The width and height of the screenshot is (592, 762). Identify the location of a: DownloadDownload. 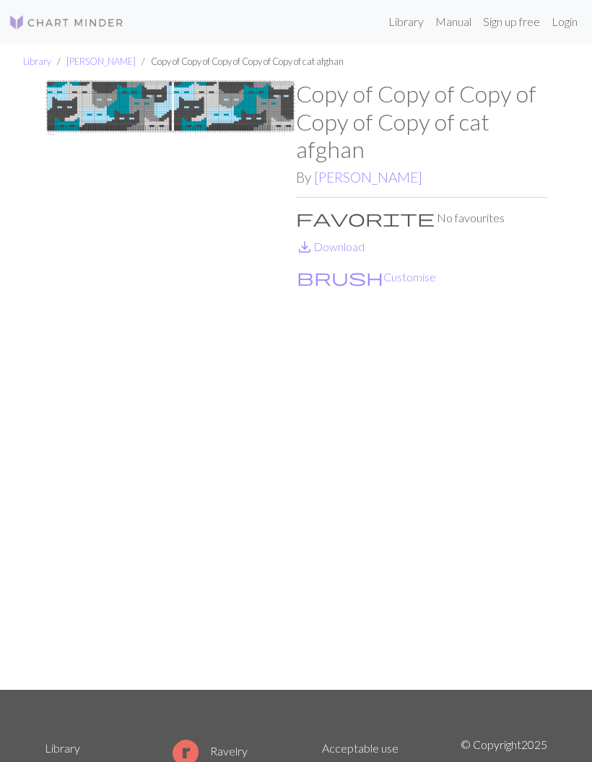
(330, 246).